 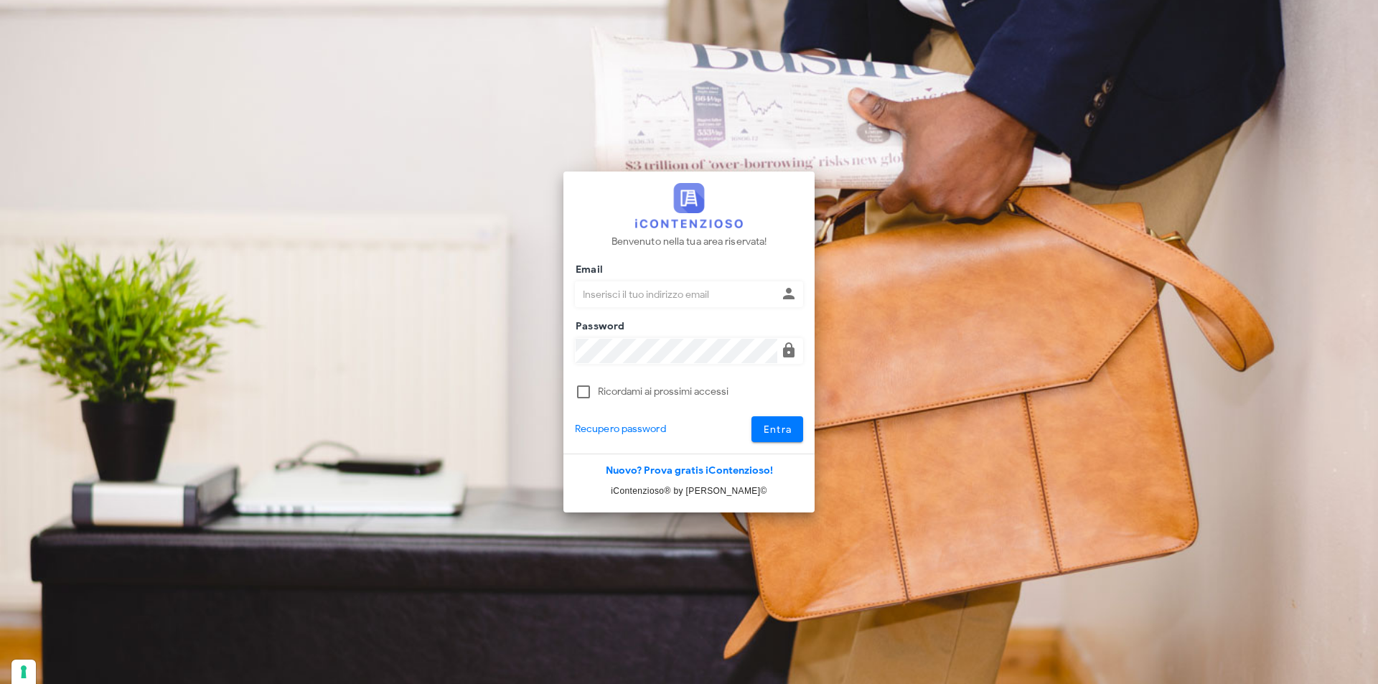 I want to click on button: Entra, so click(x=778, y=429).